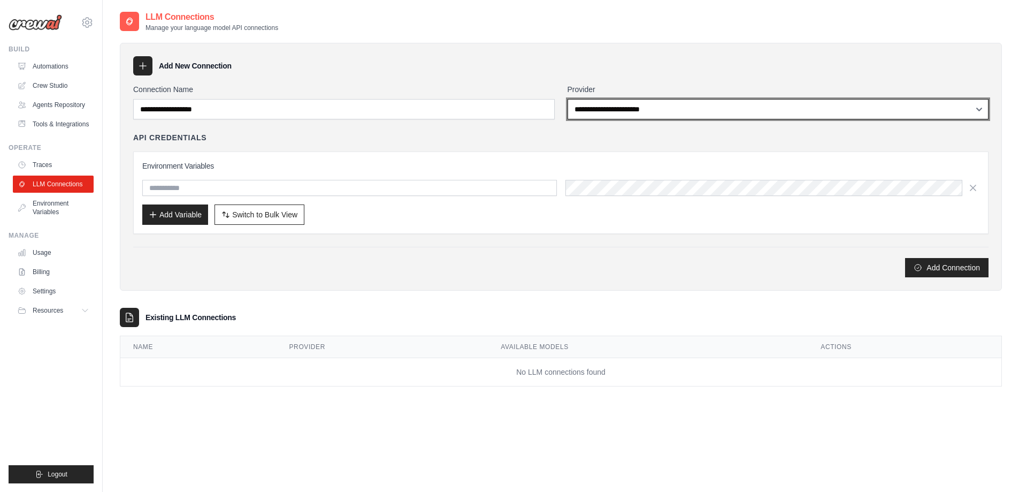  Describe the element at coordinates (53, 272) in the screenshot. I see `a: Billing` at that location.